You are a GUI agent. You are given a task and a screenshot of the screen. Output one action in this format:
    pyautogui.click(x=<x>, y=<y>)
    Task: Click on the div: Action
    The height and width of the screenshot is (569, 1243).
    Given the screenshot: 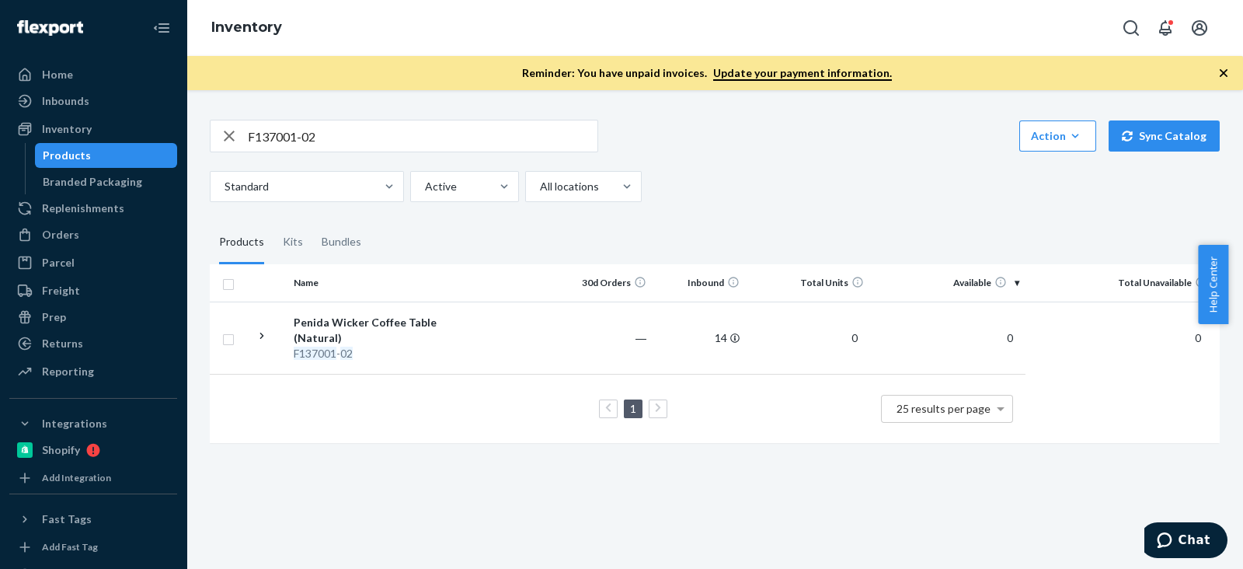 What is the action you would take?
    pyautogui.click(x=1058, y=136)
    